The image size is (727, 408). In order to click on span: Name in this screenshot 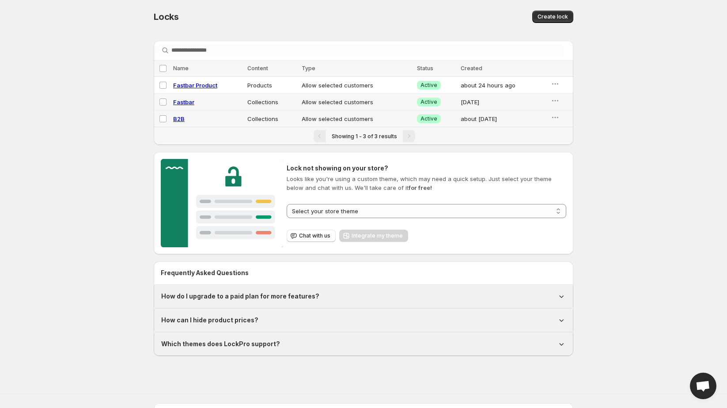, I will do `click(181, 68)`.